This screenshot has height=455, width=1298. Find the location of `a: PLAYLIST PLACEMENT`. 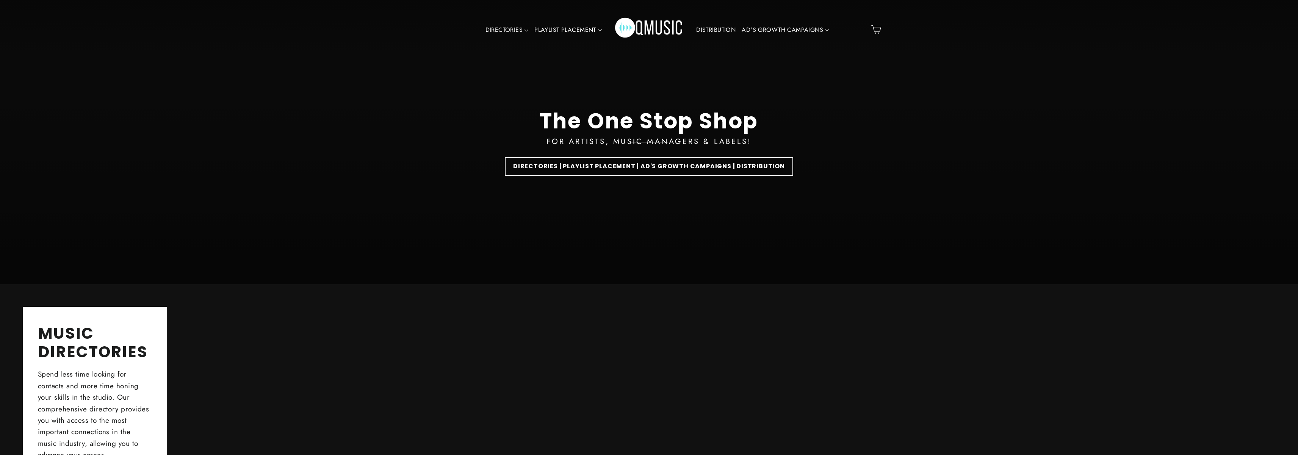

a: PLAYLIST PLACEMENT is located at coordinates (568, 30).